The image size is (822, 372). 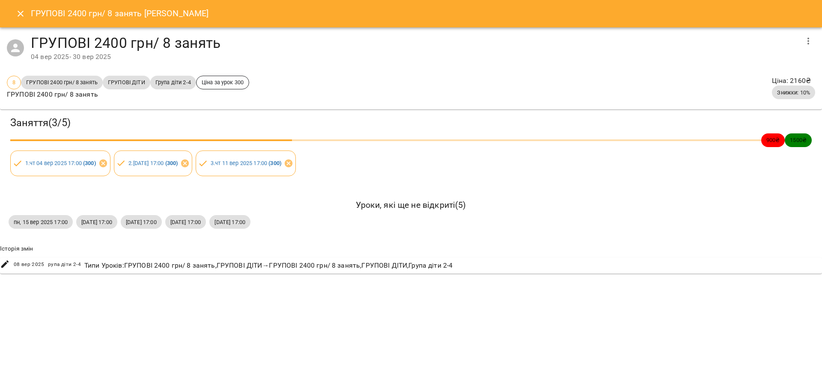 What do you see at coordinates (414, 57) in the screenshot?
I see `div: 04 вер 2025 - 30 вер 2025` at bounding box center [414, 57].